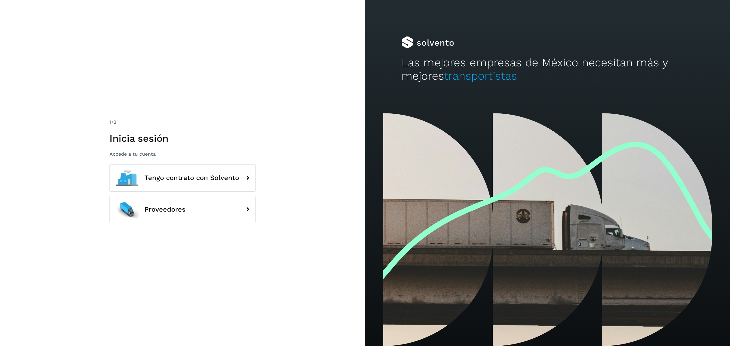  I want to click on span: Proveedores, so click(165, 210).